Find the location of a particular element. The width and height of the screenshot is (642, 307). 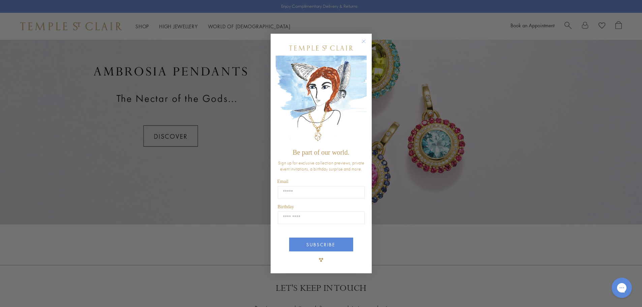

img: Temple St. Clair is located at coordinates (321, 48).